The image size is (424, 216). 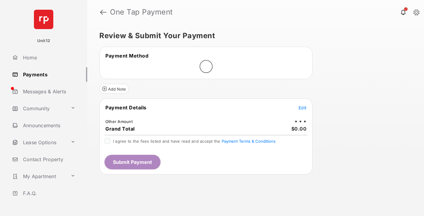 I want to click on a: Lease Options, so click(x=39, y=142).